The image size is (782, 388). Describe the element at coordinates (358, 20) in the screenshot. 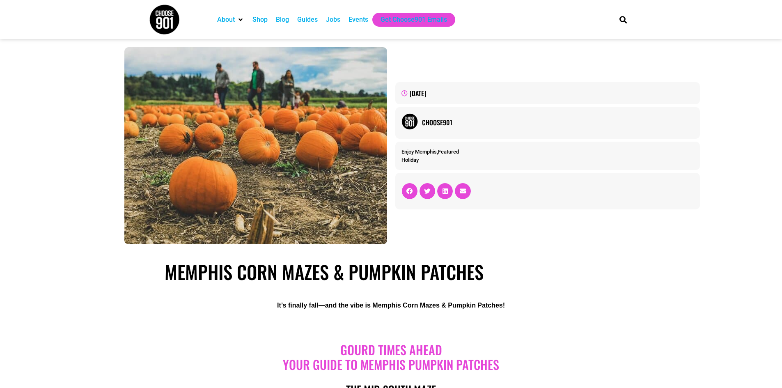

I see `a: Events` at that location.